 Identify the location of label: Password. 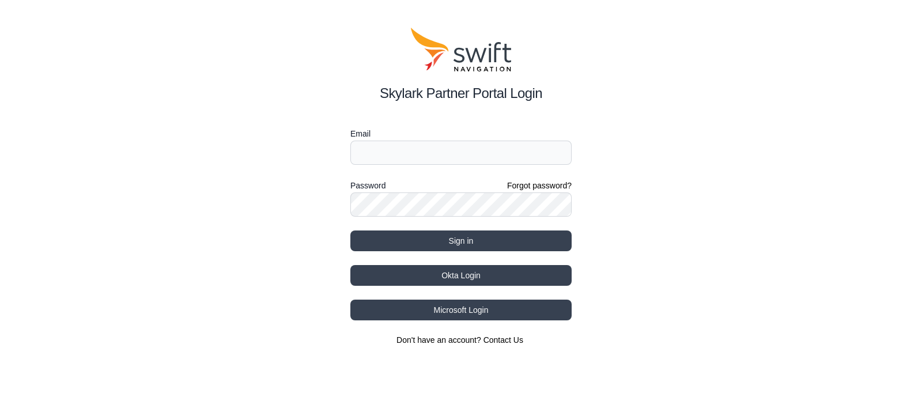
(368, 186).